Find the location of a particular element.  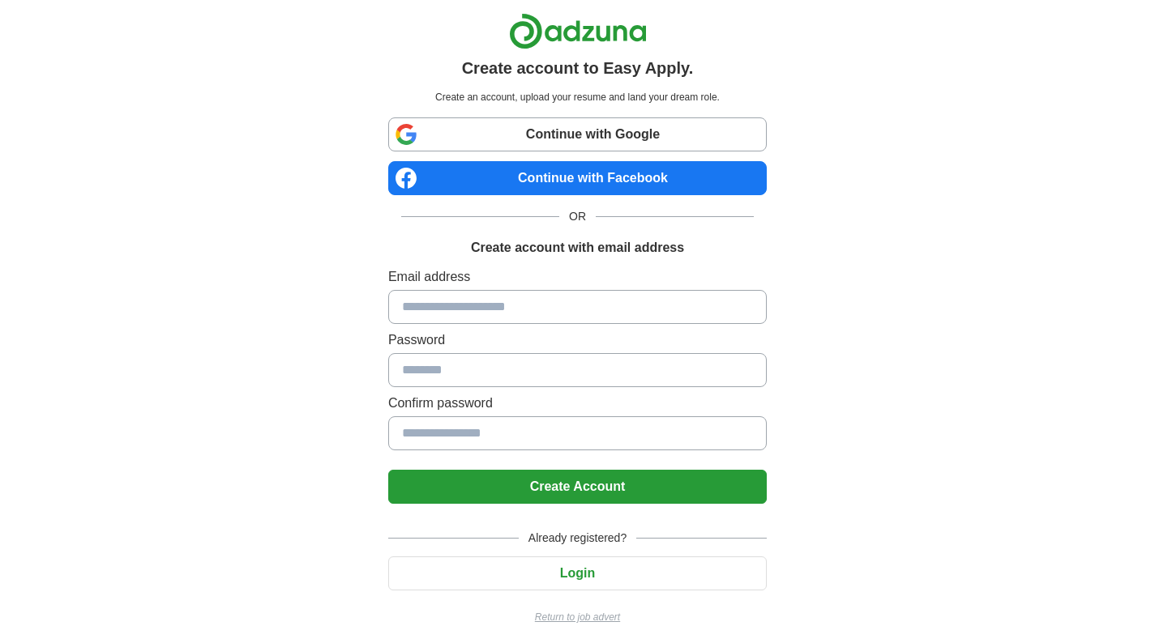

span: OR is located at coordinates (577, 216).